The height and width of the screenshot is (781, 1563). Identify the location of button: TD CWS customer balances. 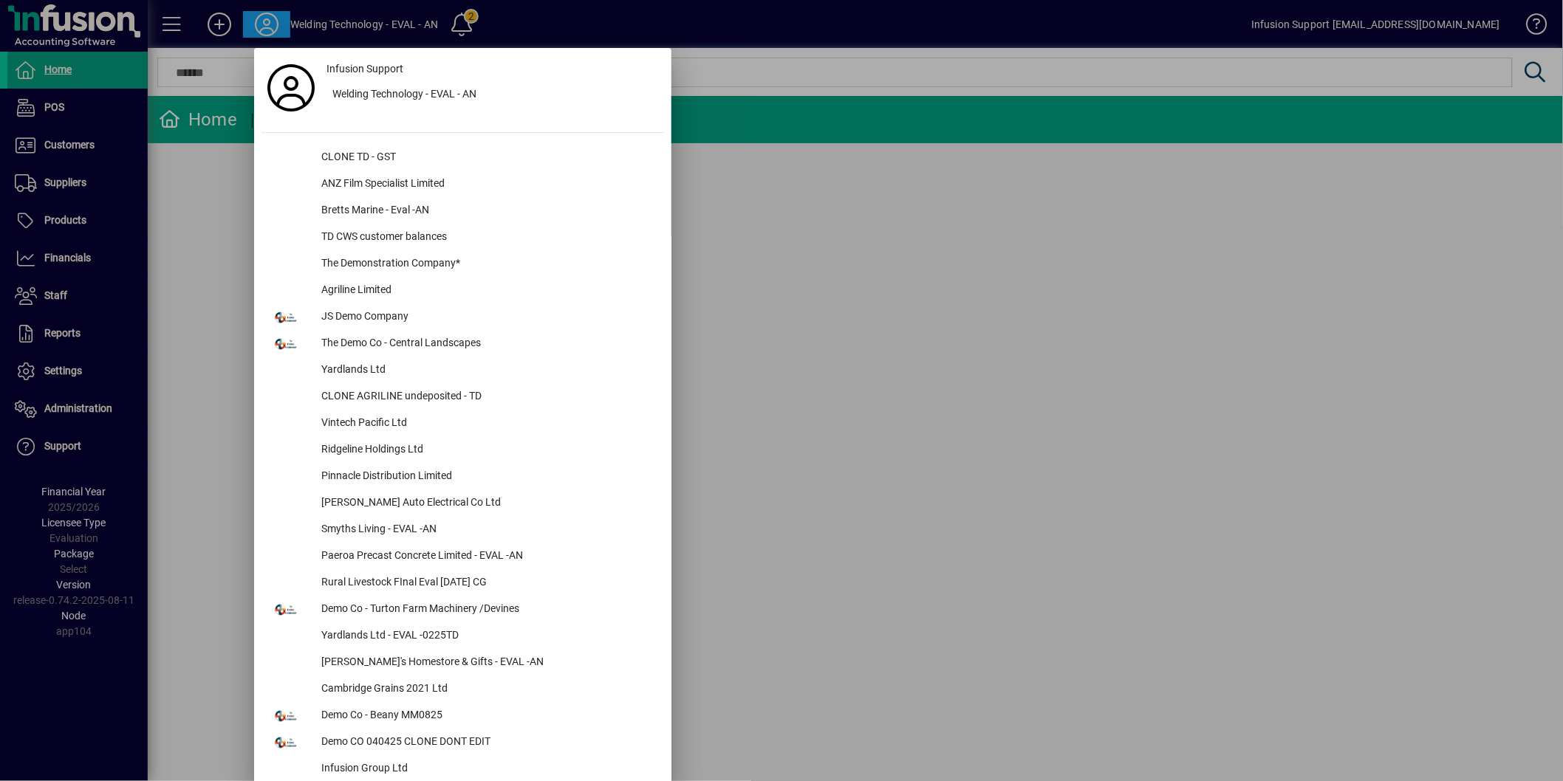
(462, 238).